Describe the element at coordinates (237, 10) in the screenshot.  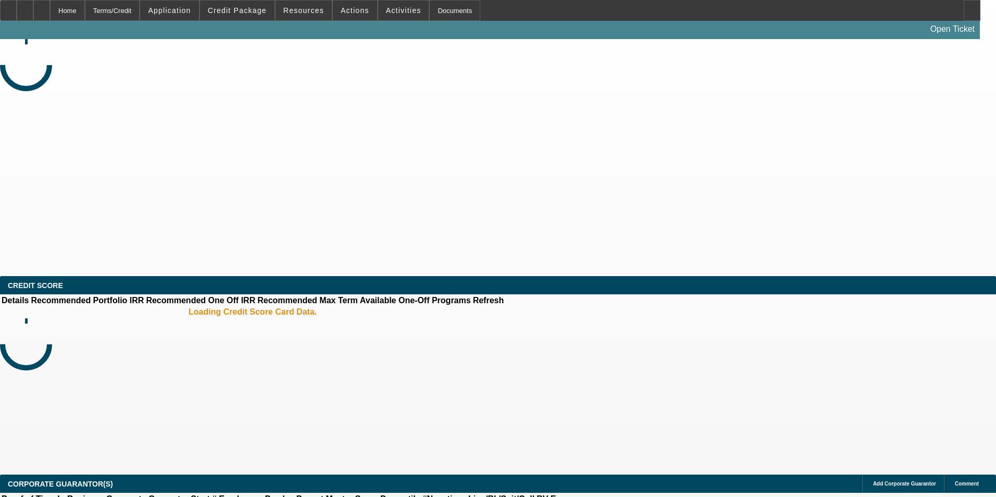
I see `button: Credit Package` at that location.